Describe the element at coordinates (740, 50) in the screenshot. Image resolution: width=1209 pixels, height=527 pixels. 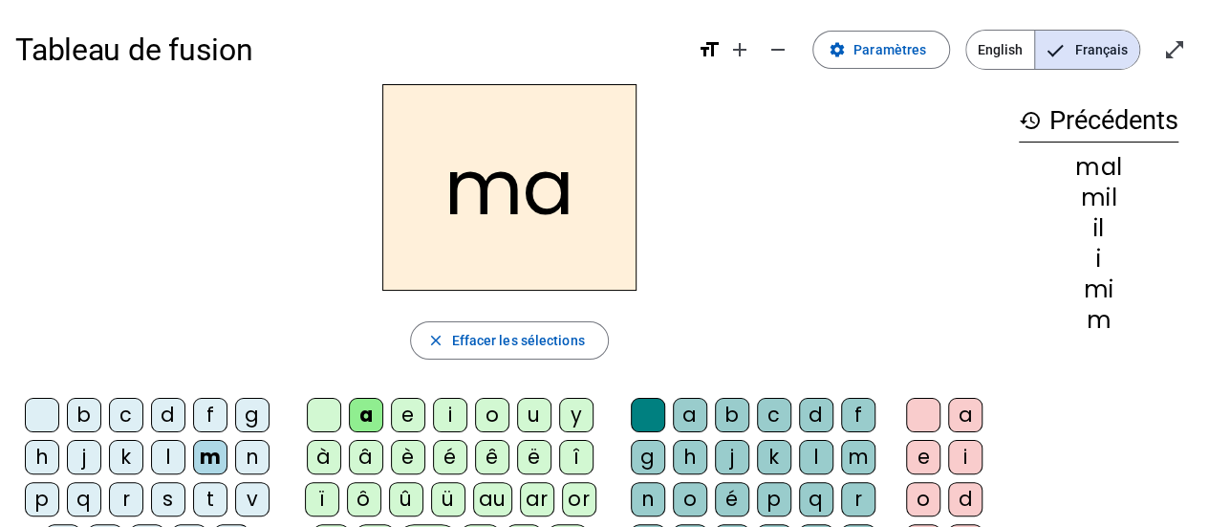
I see `button: Augmenter la taille de la police` at that location.